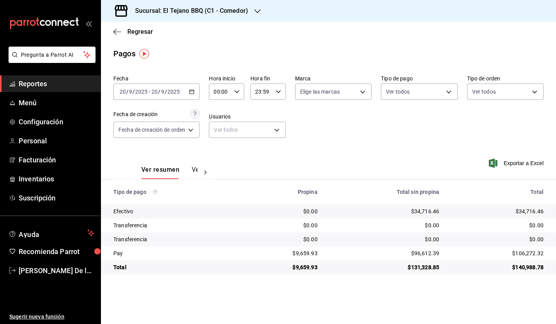  I want to click on label: Hora fin, so click(268, 78).